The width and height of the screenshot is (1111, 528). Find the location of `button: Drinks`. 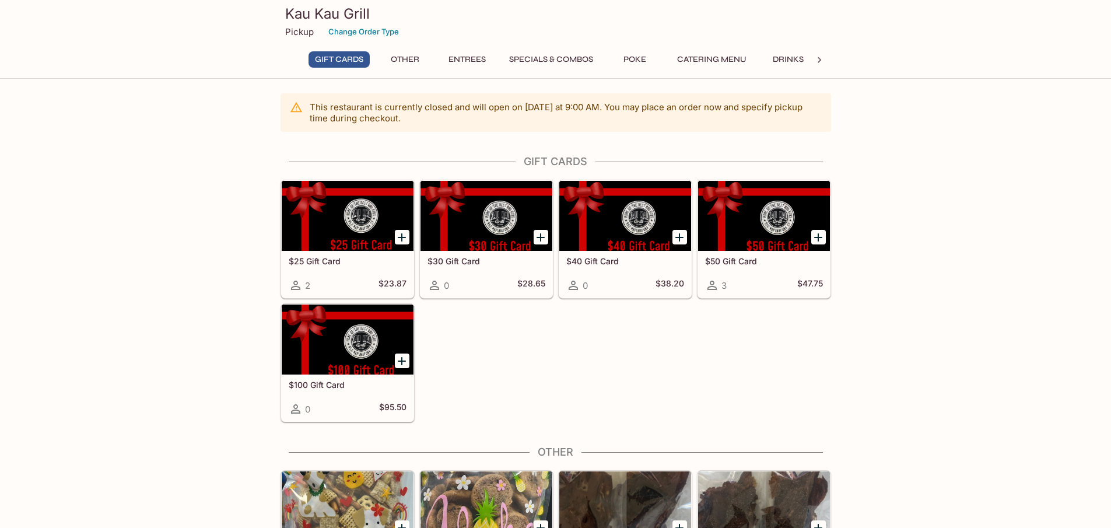

button: Drinks is located at coordinates (788, 59).